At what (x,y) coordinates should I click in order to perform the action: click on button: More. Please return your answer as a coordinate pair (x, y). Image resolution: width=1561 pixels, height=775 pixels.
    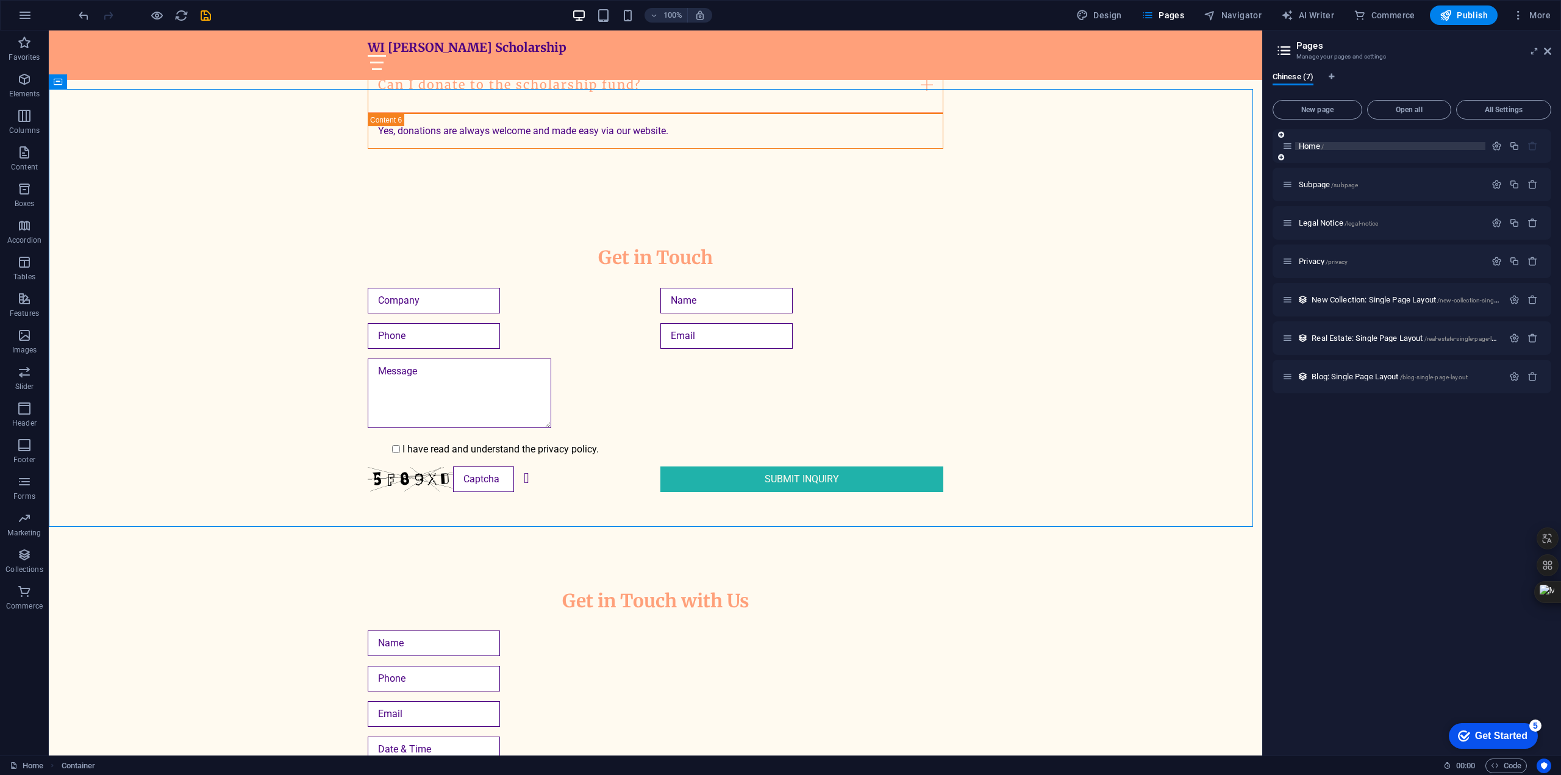
    Looking at the image, I should click on (1531, 15).